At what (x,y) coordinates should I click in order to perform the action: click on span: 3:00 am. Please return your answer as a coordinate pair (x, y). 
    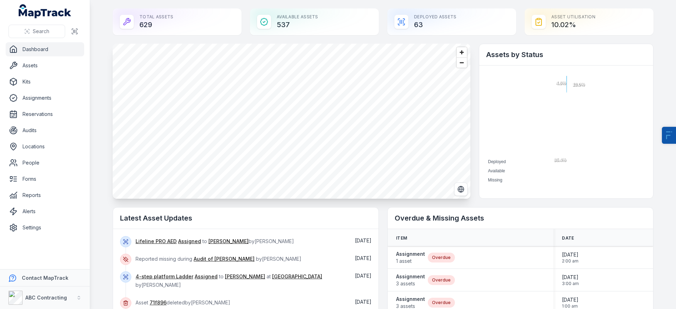
    Looking at the image, I should click on (571, 284).